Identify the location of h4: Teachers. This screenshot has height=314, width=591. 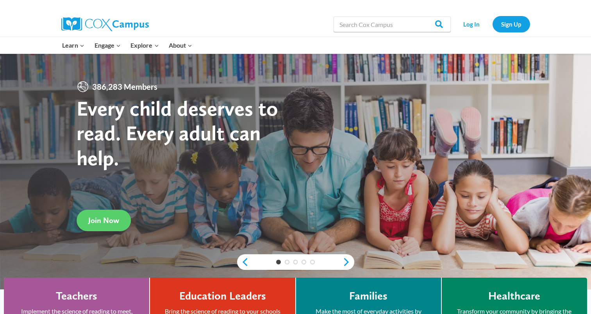
(77, 296).